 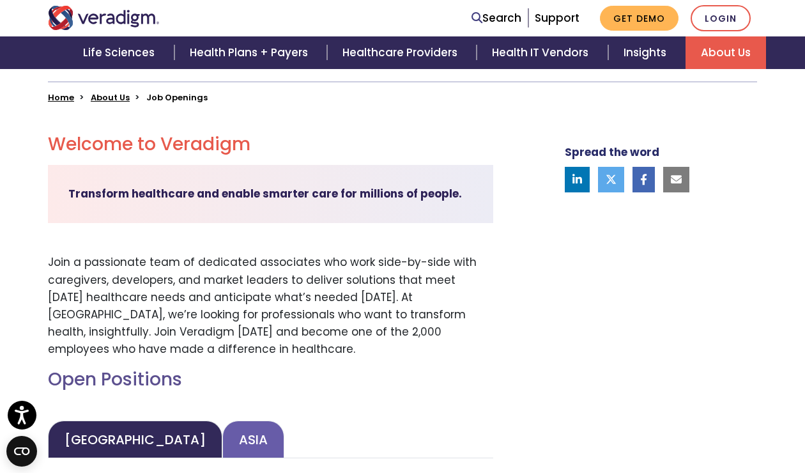 I want to click on p: Join a passionate team of dedicated associates who work side-by-side with caregivers, developers,..., so click(x=270, y=305).